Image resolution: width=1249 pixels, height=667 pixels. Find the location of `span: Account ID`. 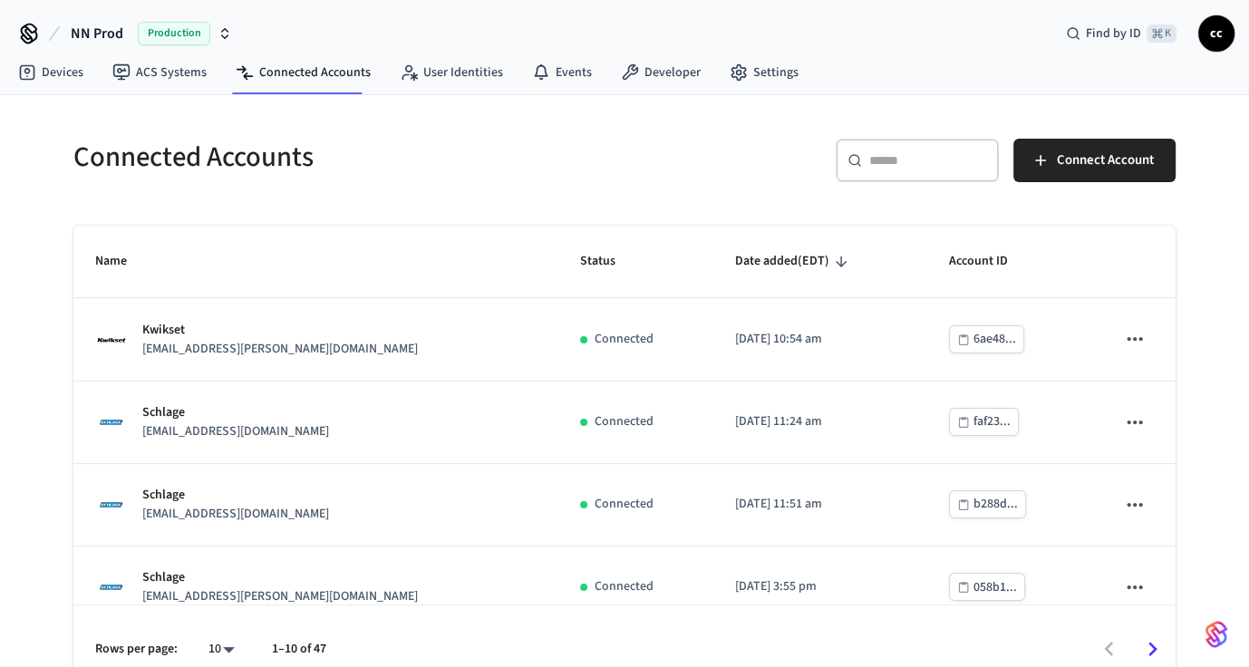

span: Account ID is located at coordinates (990, 261).